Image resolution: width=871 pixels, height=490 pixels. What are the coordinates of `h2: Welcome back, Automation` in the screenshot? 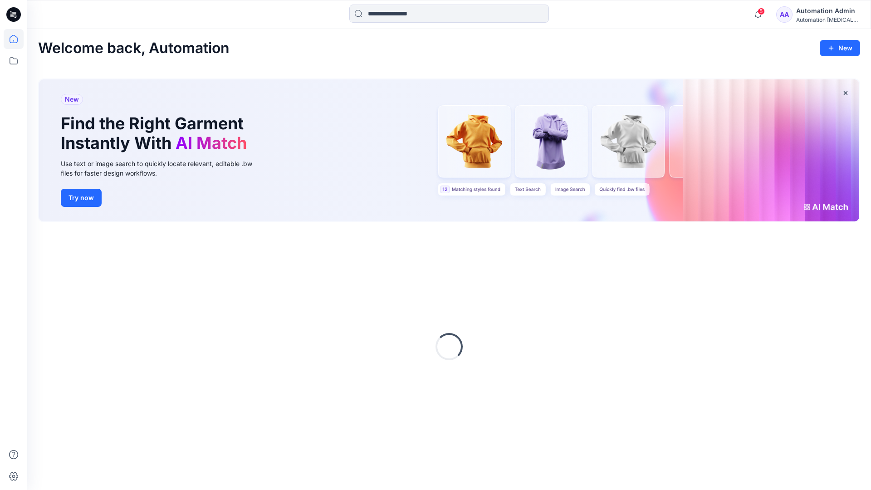 It's located at (134, 48).